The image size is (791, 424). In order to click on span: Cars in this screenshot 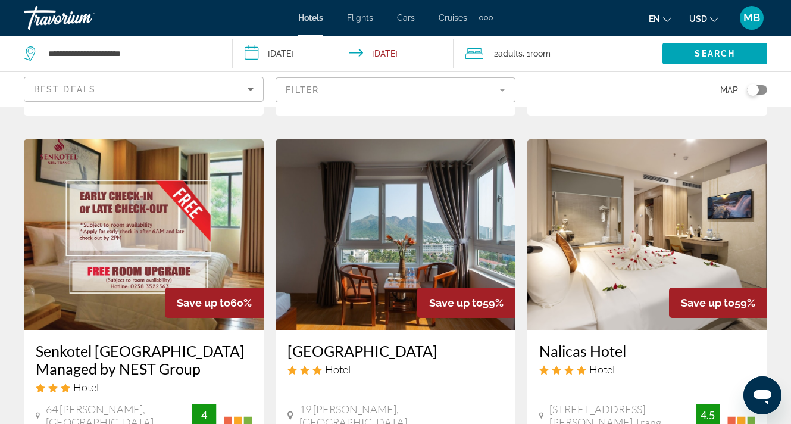, I will do `click(406, 18)`.